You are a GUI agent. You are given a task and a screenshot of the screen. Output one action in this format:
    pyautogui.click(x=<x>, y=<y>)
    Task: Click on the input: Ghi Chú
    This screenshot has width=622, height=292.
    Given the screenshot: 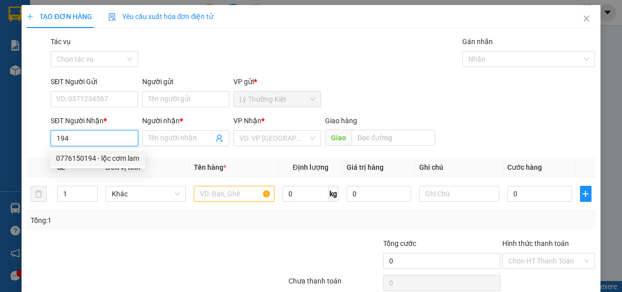 What is the action you would take?
    pyautogui.click(x=460, y=194)
    